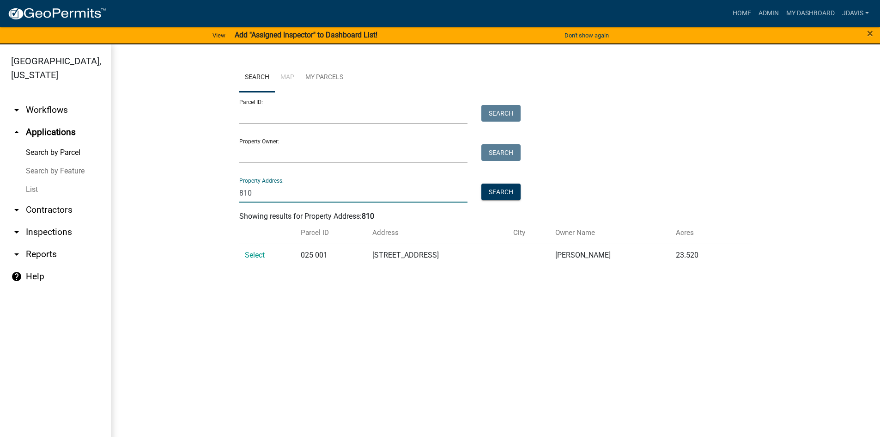 The height and width of the screenshot is (437, 880). Describe the element at coordinates (701, 255) in the screenshot. I see `td: 23.520` at that location.